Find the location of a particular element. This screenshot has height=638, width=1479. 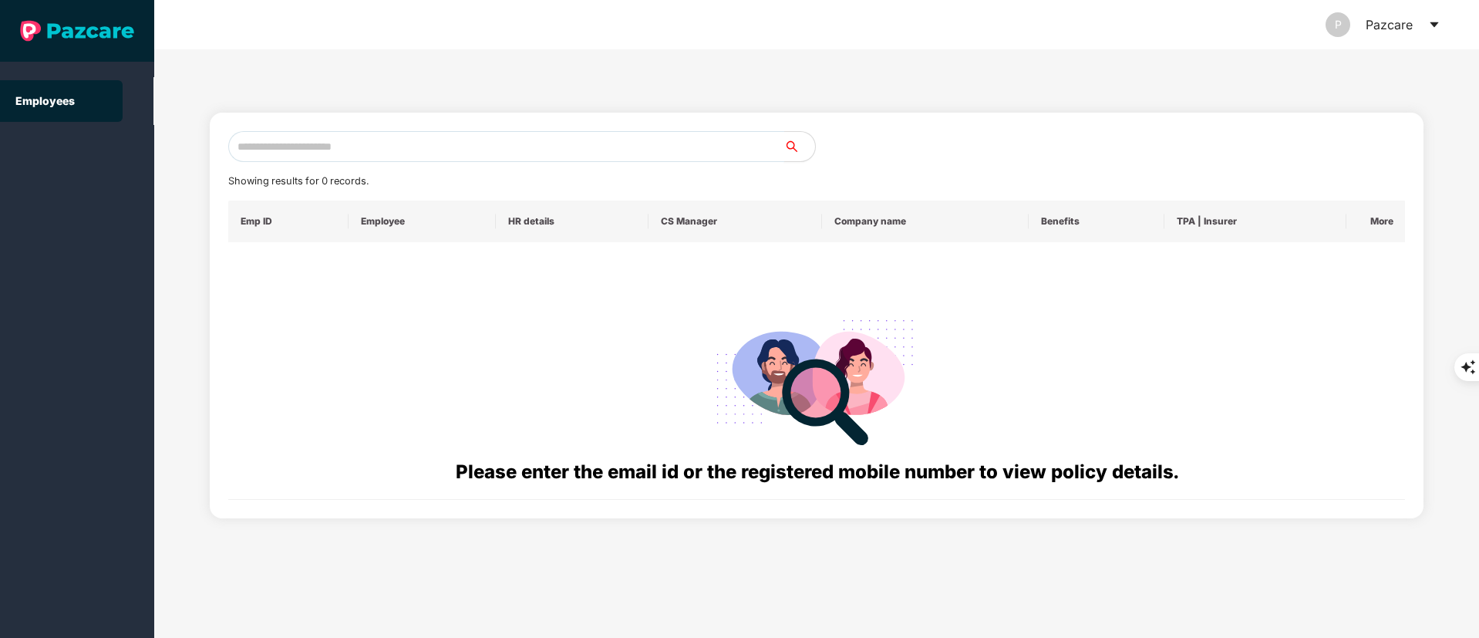

th: HR details is located at coordinates (571, 221).